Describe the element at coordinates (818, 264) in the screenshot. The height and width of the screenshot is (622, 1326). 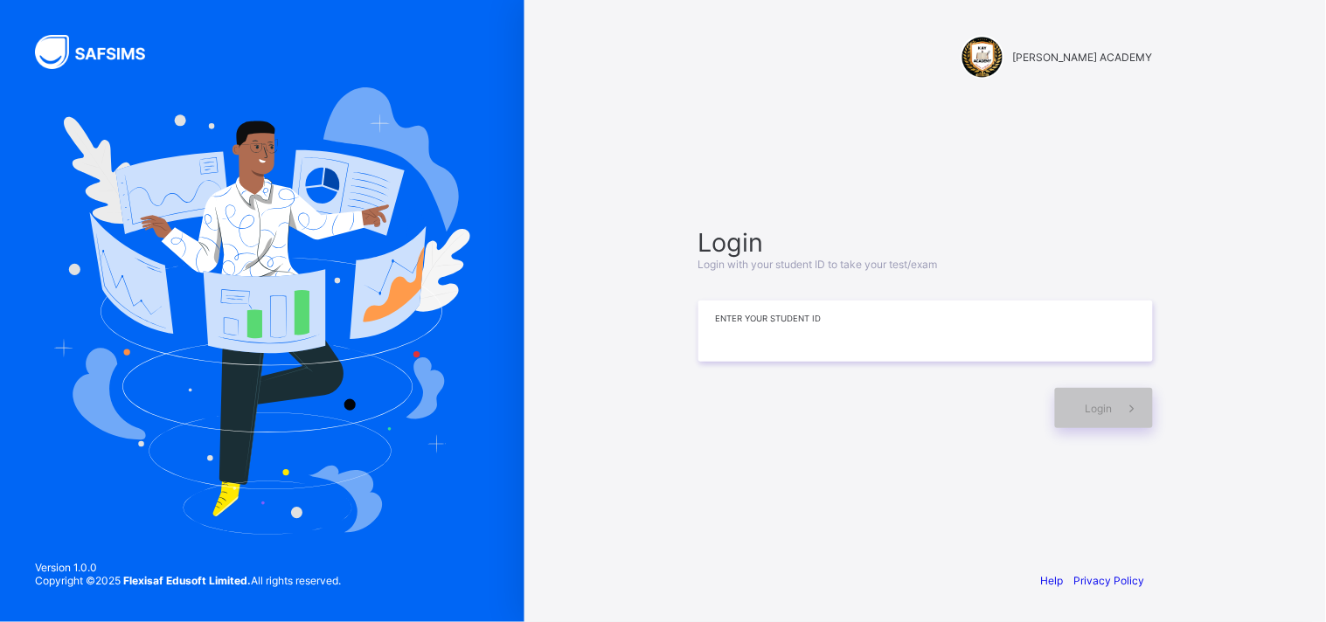
I see `span: Login with your student ID to take your test/exam` at that location.